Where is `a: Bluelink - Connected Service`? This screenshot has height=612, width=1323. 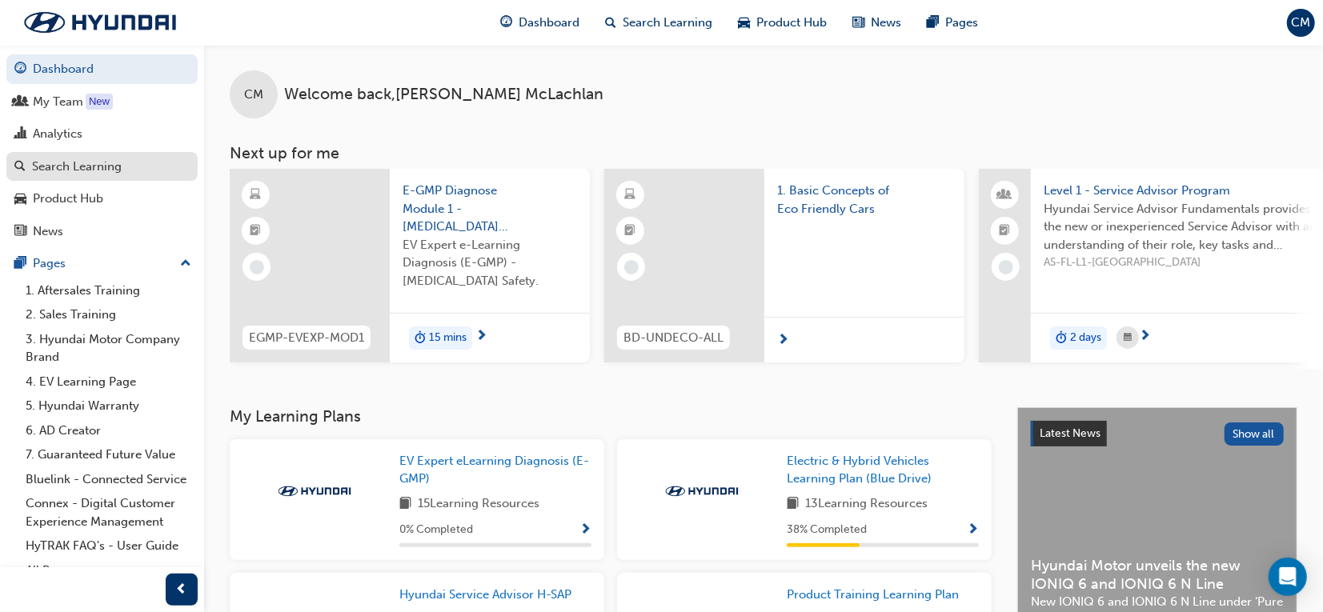
a: Bluelink - Connected Service is located at coordinates (108, 479).